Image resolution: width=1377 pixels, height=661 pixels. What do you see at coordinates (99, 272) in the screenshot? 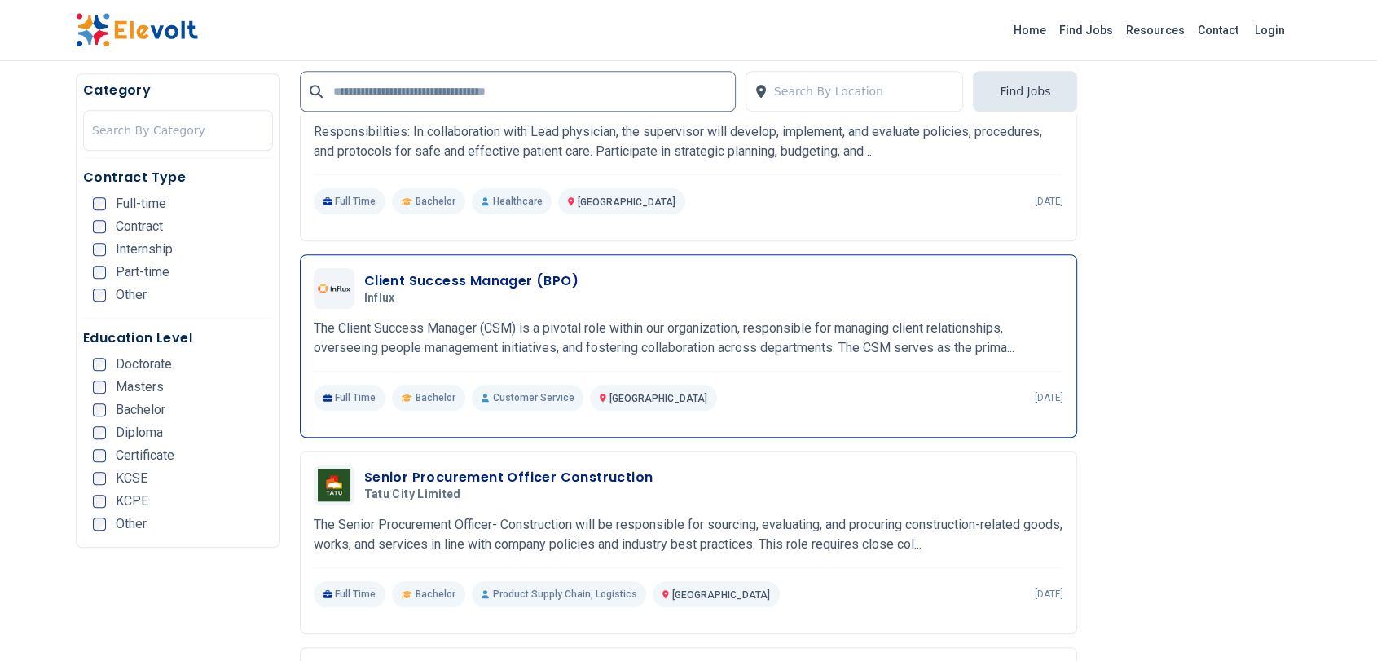
I see `input: Part-time` at bounding box center [99, 272].